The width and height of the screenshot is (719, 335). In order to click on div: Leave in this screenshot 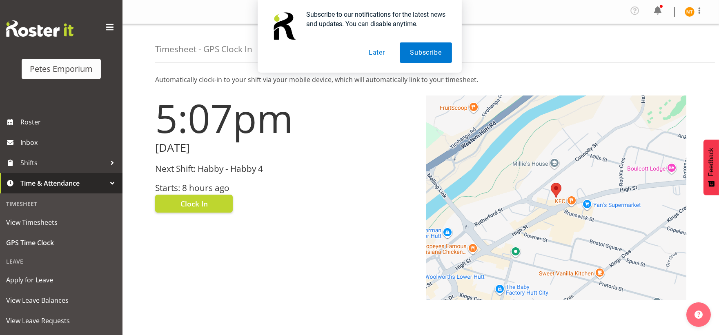, I will do `click(61, 261)`.